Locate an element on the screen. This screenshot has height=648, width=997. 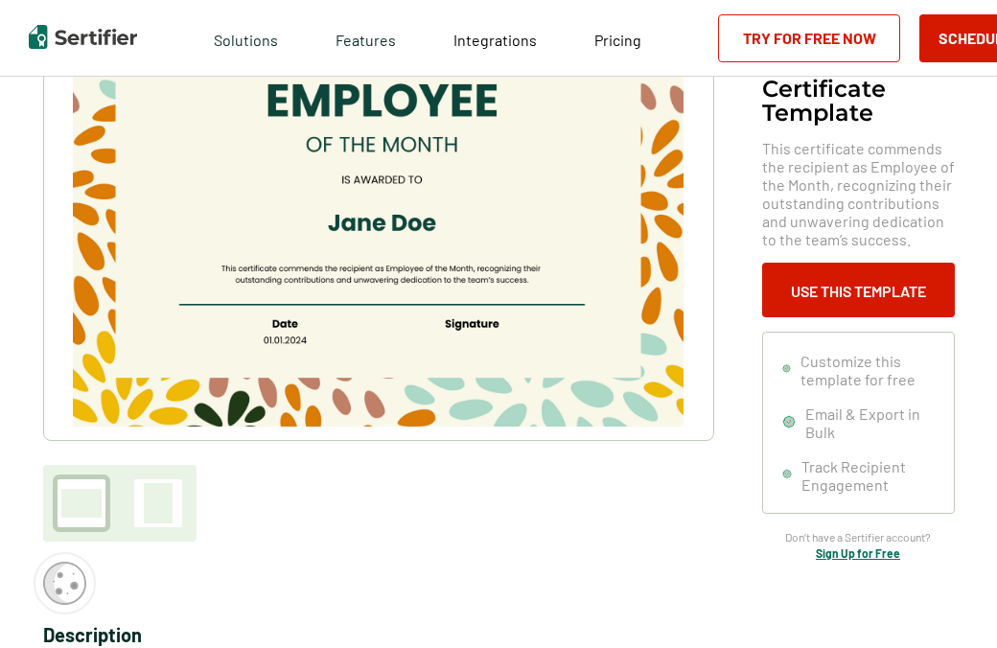
a: Integrations is located at coordinates (495, 37).